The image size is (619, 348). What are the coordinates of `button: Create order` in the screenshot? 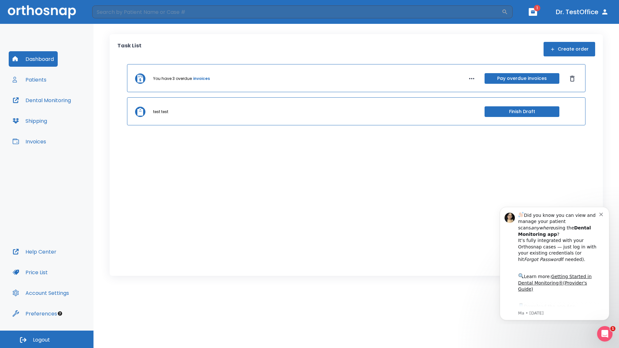 It's located at (569, 49).